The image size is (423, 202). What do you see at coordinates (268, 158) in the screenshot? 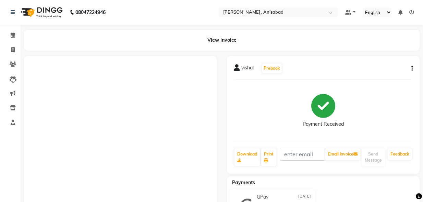
I see `a: Print` at bounding box center [268, 158].